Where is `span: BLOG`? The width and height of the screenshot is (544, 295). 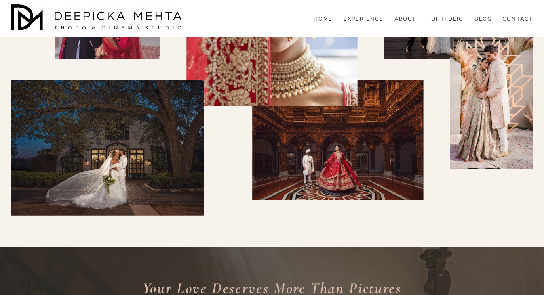
span: BLOG is located at coordinates (483, 19).